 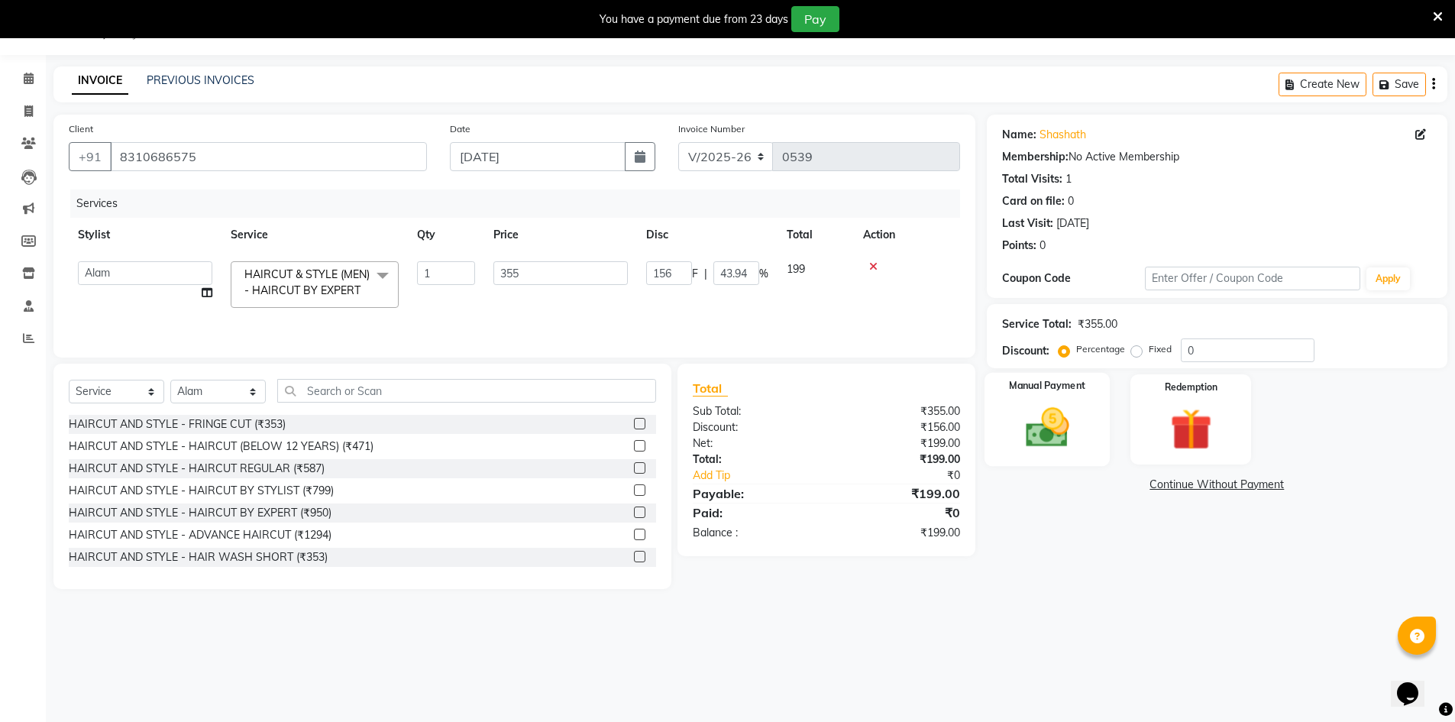 What do you see at coordinates (1191, 429) in the screenshot?
I see `img: _gift.svg` at bounding box center [1191, 429].